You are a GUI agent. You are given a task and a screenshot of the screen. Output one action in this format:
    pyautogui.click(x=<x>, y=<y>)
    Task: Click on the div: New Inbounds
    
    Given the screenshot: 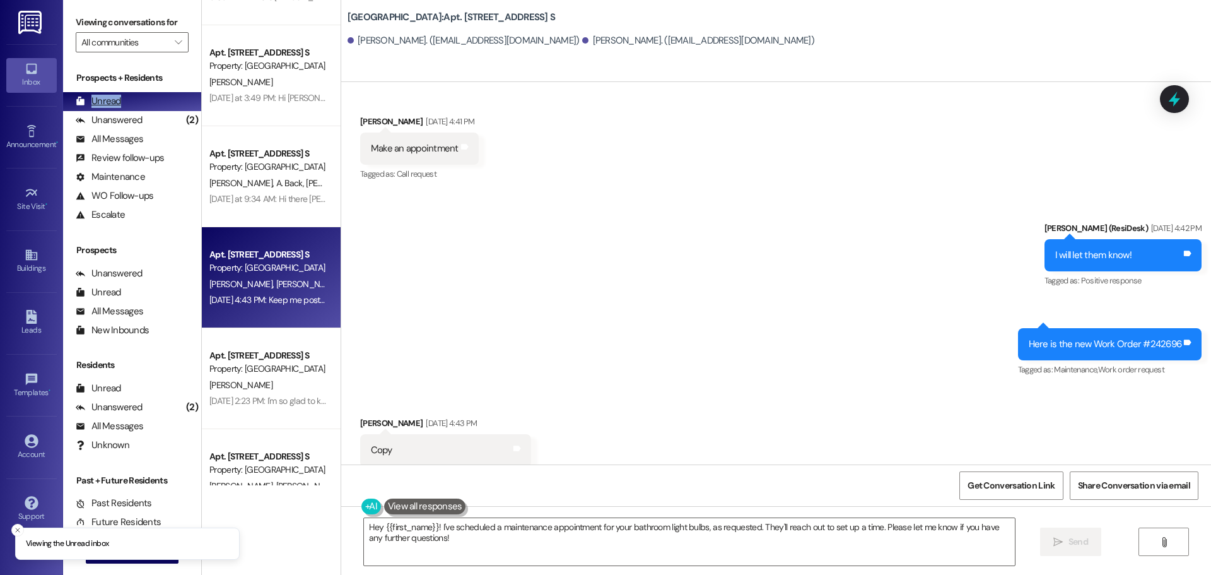 What is the action you would take?
    pyautogui.click(x=112, y=330)
    